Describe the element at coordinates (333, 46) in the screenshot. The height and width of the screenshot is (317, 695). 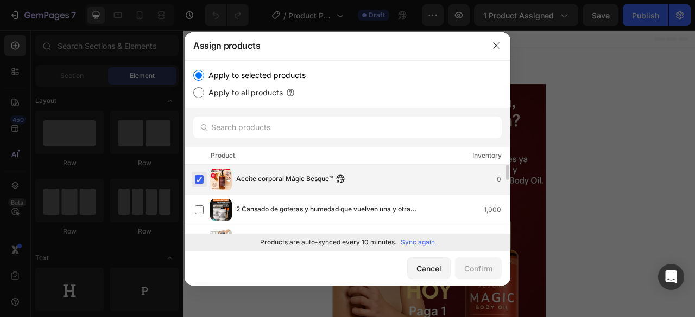
I see `div: Assign products` at that location.